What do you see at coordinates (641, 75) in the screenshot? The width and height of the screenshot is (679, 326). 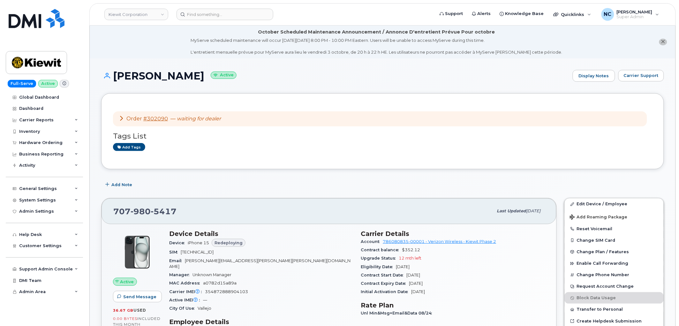 I see `span: Carrier Support` at bounding box center [641, 75].